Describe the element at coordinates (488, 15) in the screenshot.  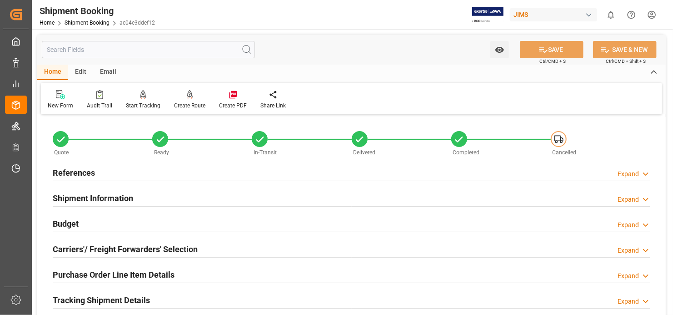
I see `img: Exertis%20JAM%20-%20Email%20Logo.jpg_1722504956.jpg` at that location.